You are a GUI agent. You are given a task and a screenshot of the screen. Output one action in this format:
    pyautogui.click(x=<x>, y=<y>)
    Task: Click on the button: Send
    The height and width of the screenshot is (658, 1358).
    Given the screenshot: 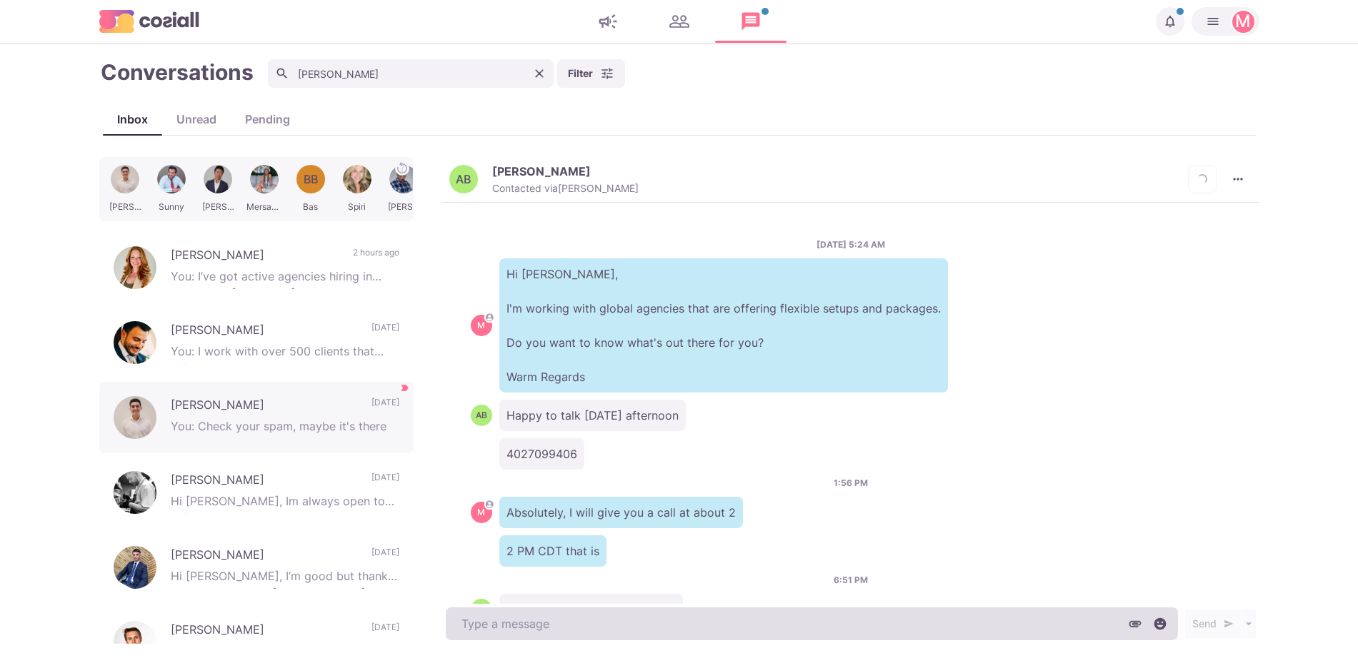 What is the action you would take?
    pyautogui.click(x=1213, y=624)
    